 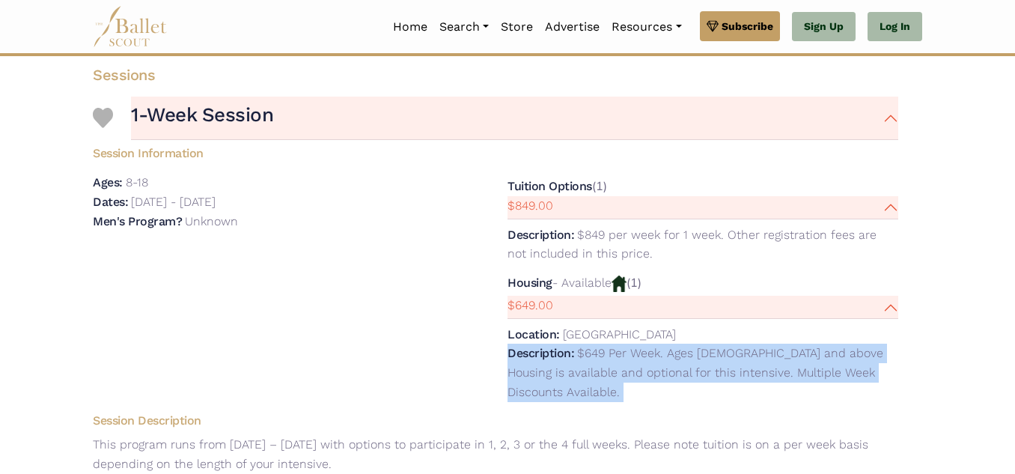 What do you see at coordinates (496, 421) in the screenshot?
I see `h5: Session Description` at bounding box center [496, 421].